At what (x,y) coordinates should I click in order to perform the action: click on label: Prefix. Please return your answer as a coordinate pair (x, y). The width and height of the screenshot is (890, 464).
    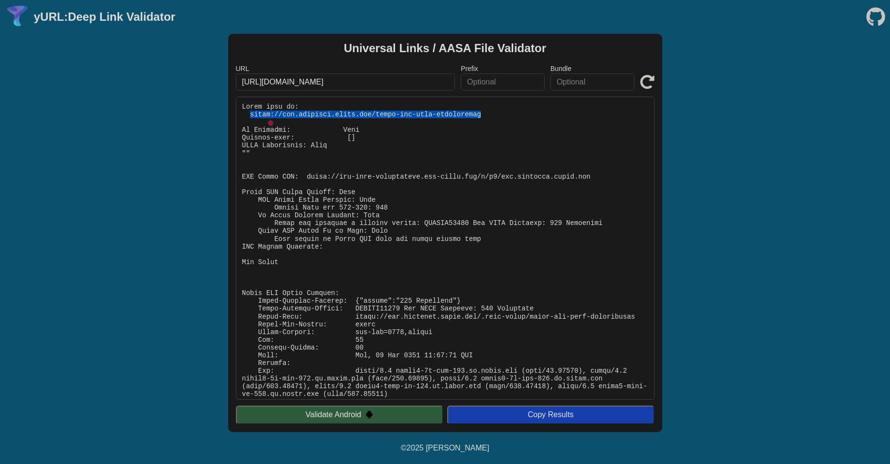
    Looking at the image, I should click on (503, 69).